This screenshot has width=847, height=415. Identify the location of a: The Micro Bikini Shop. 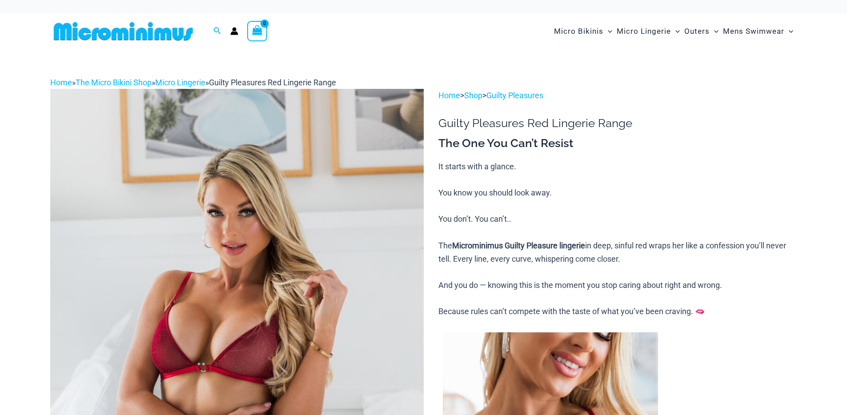
(113, 82).